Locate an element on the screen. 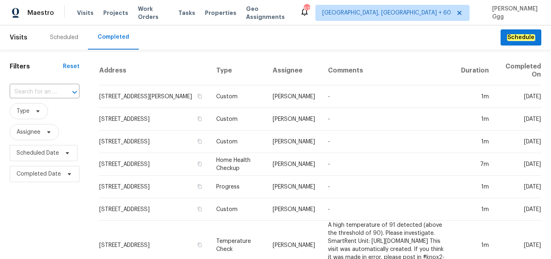 This screenshot has width=551, height=259. span: Scheduled Date is located at coordinates (38, 153).